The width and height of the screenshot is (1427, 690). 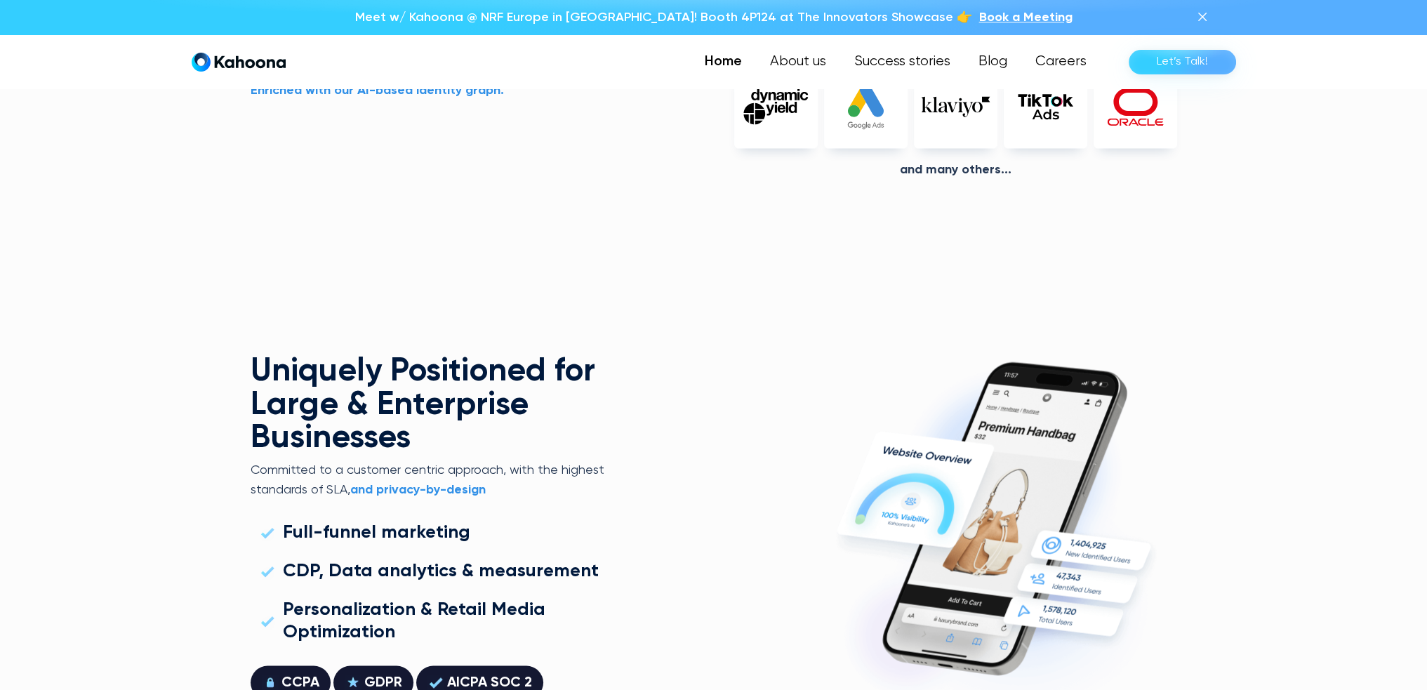 I want to click on a: About us, so click(x=798, y=62).